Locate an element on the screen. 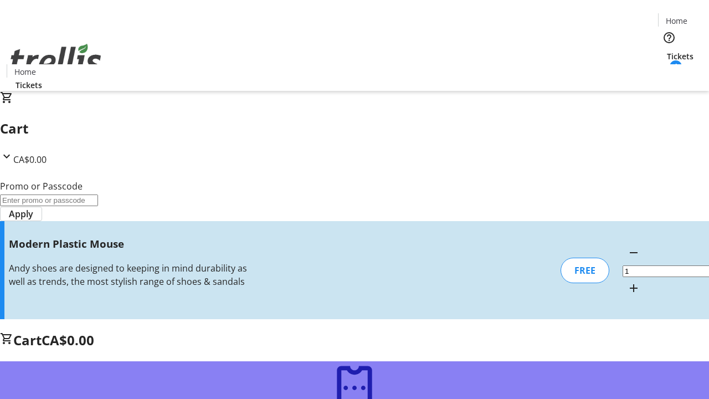  button: Decrement by one is located at coordinates (634, 253).